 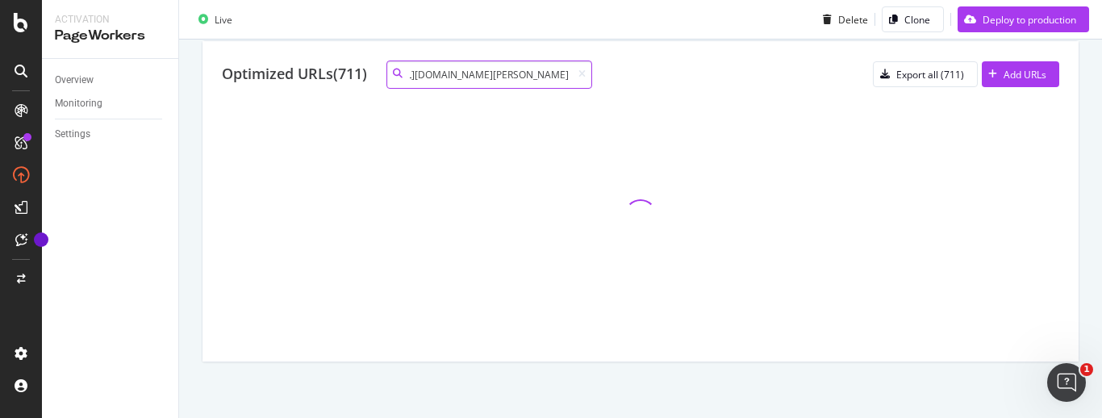 I want to click on div: Overview, so click(x=74, y=80).